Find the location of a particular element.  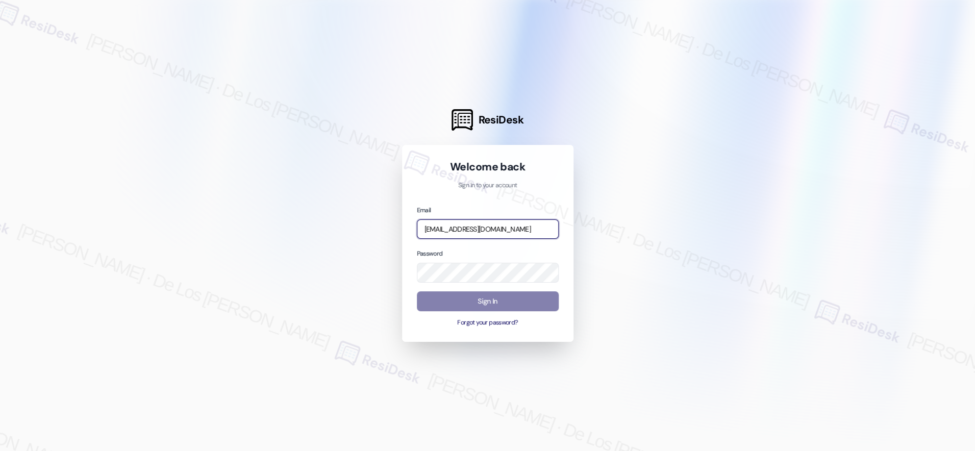

button: Forgot your password? is located at coordinates (488, 323).